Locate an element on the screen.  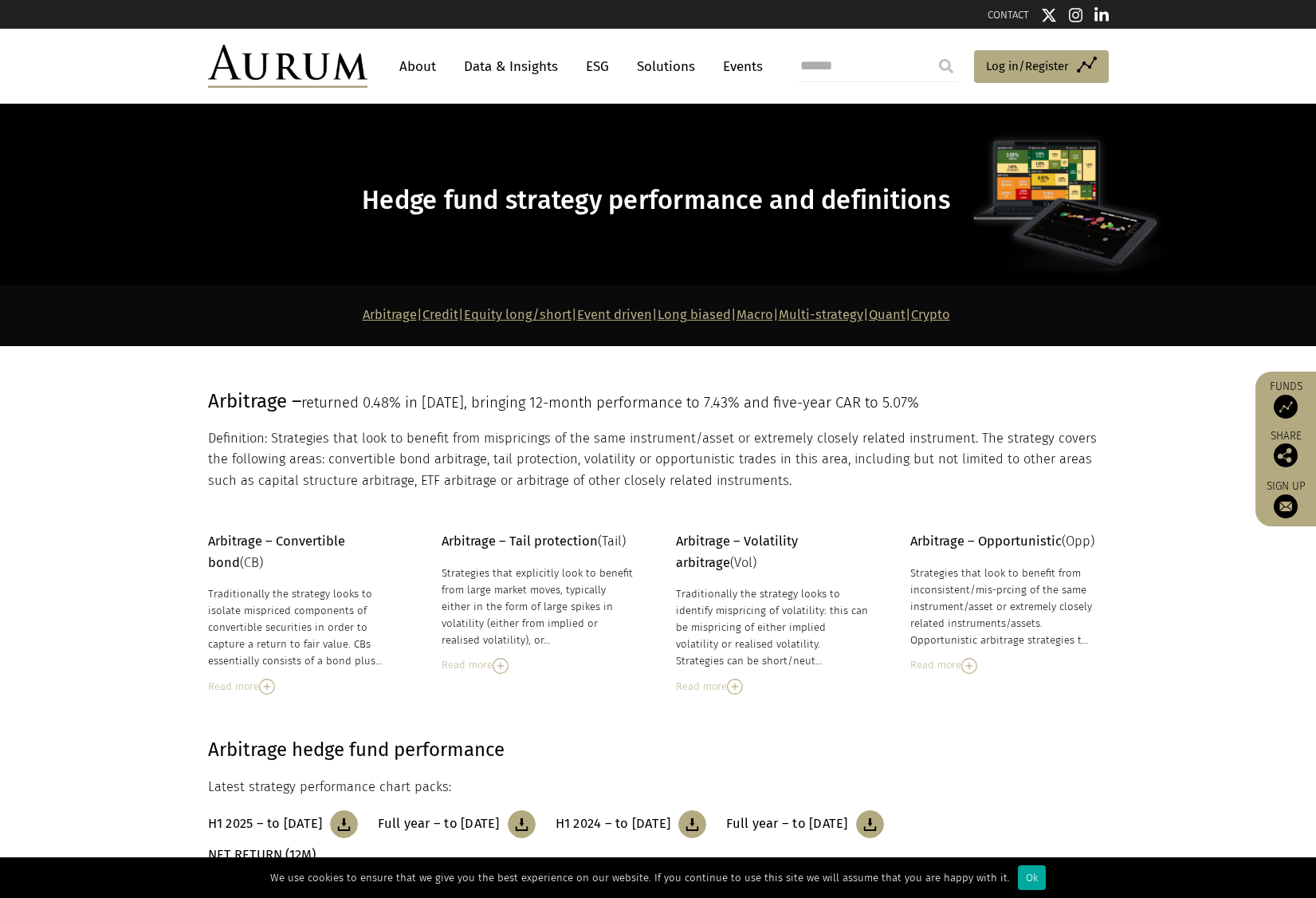
a: ESG is located at coordinates (597, 66).